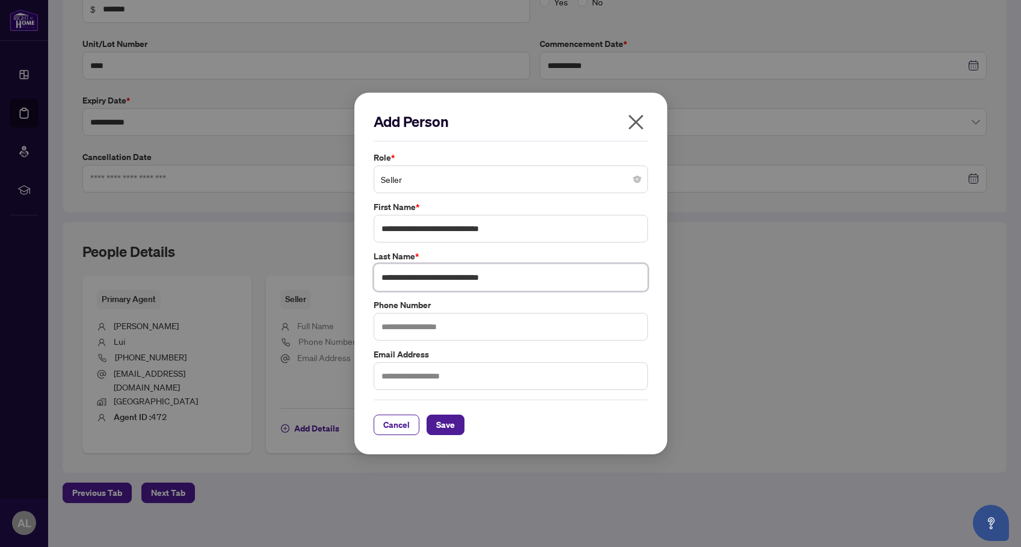 The image size is (1021, 547). Describe the element at coordinates (511, 256) in the screenshot. I see `label: Last Name` at that location.